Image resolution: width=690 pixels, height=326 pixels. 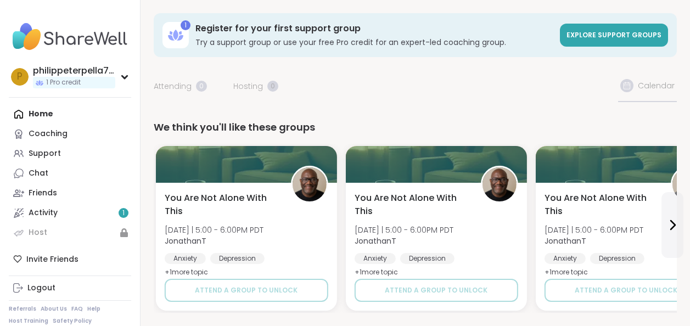 What do you see at coordinates (48, 134) in the screenshot?
I see `div: Coaching` at bounding box center [48, 134].